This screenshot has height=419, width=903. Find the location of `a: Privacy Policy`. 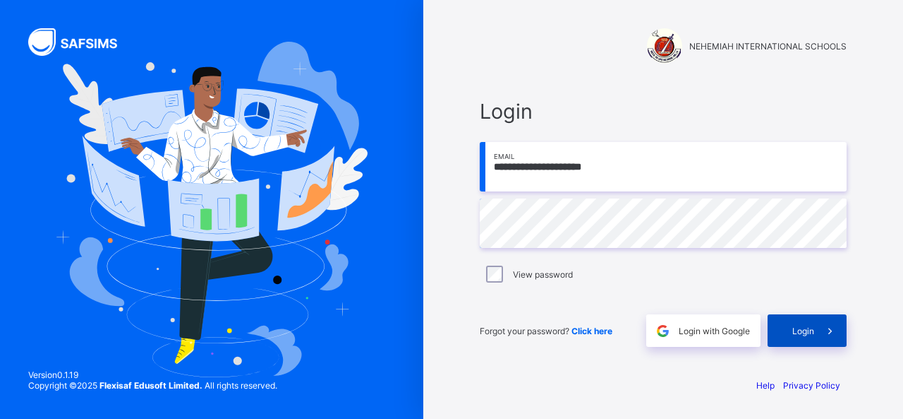

a: Privacy Policy is located at coordinates (812, 385).